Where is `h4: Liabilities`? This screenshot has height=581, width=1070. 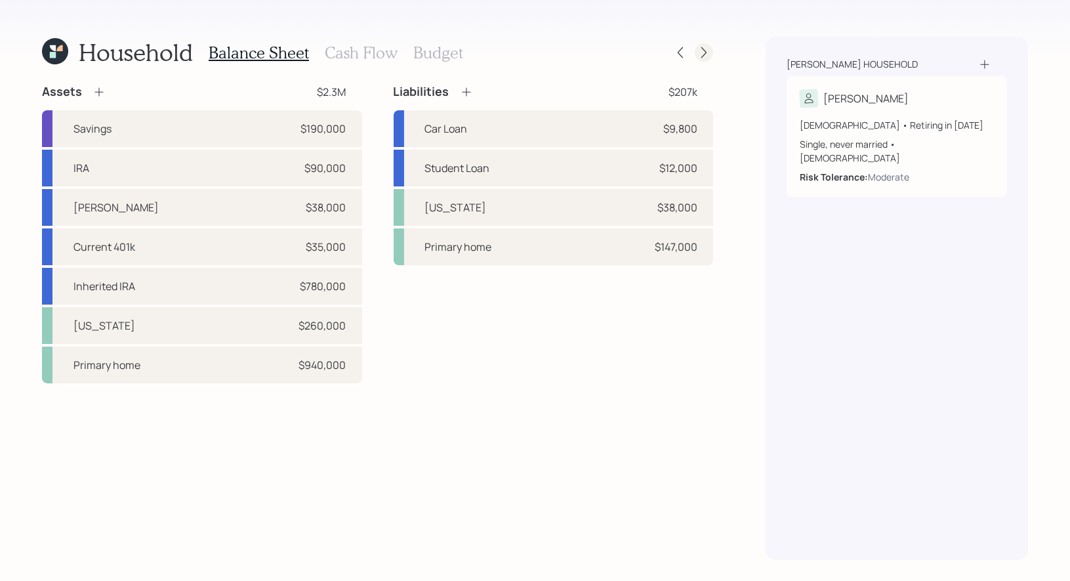 h4: Liabilities is located at coordinates (421, 92).